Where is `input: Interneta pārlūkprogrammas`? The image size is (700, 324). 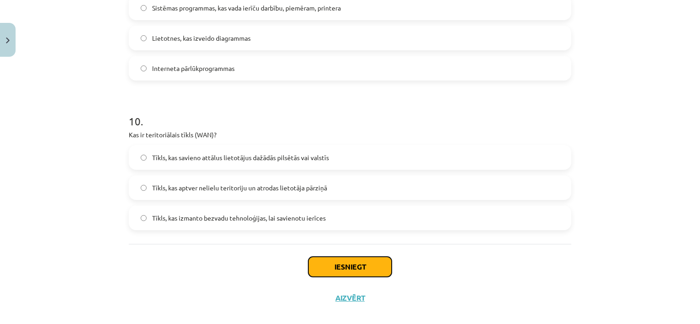
input: Interneta pārlūkprogrammas is located at coordinates (143, 68).